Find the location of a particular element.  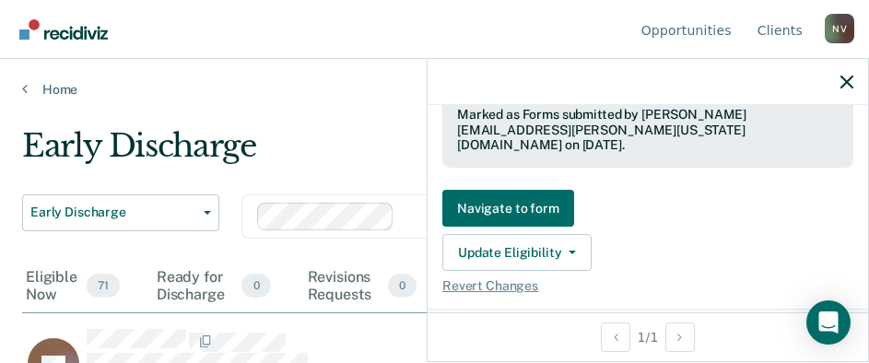

button: Update Eligibility is located at coordinates (517, 252).